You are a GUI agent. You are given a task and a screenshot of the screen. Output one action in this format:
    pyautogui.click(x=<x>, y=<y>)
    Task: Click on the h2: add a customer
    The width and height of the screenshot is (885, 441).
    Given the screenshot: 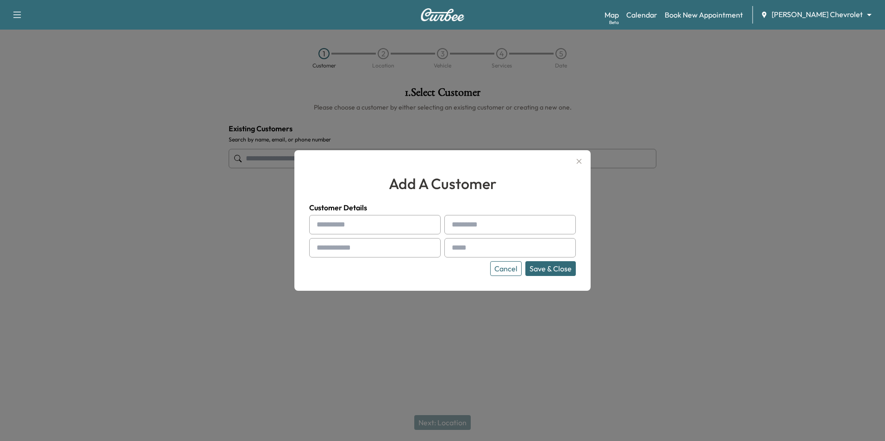 What is the action you would take?
    pyautogui.click(x=442, y=184)
    